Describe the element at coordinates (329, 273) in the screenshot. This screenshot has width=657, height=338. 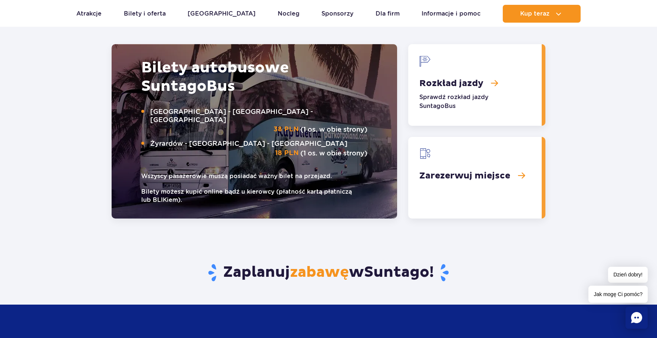
I see `h3: Zaplanuj w !` at that location.